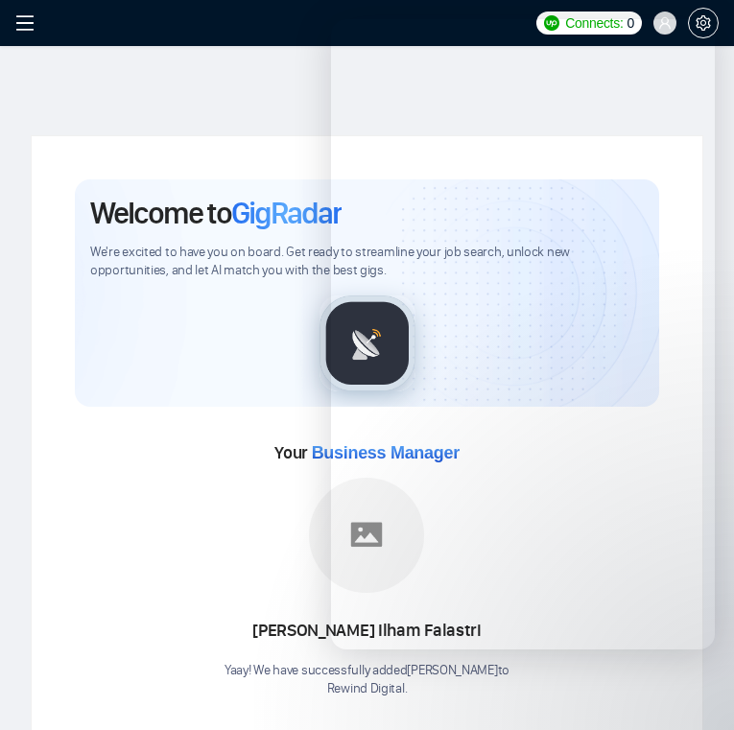  I want to click on span: menu, so click(25, 23).